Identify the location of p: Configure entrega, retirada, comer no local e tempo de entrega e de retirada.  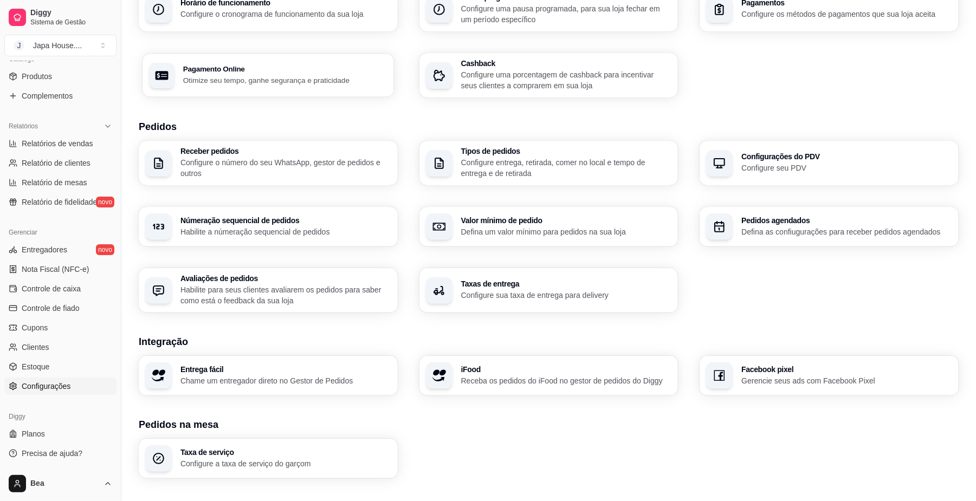
(566, 168).